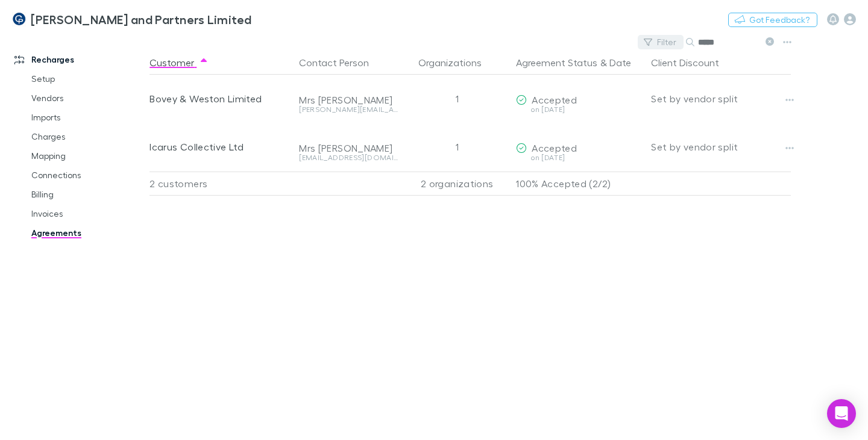 This screenshot has height=440, width=868. I want to click on button: Customer, so click(179, 63).